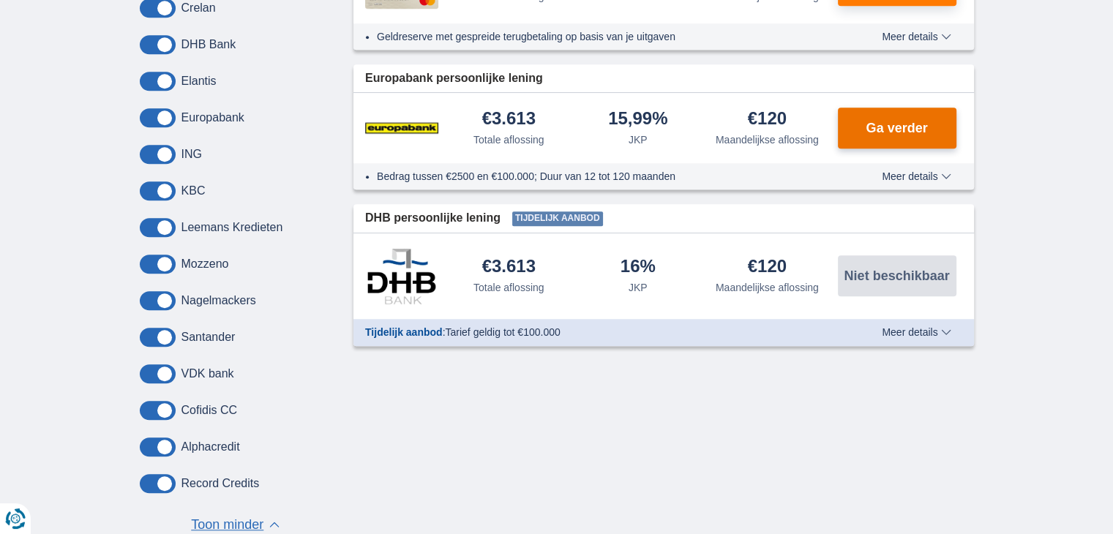 The height and width of the screenshot is (534, 1113). What do you see at coordinates (897, 128) in the screenshot?
I see `button: Ga verder` at bounding box center [897, 128].